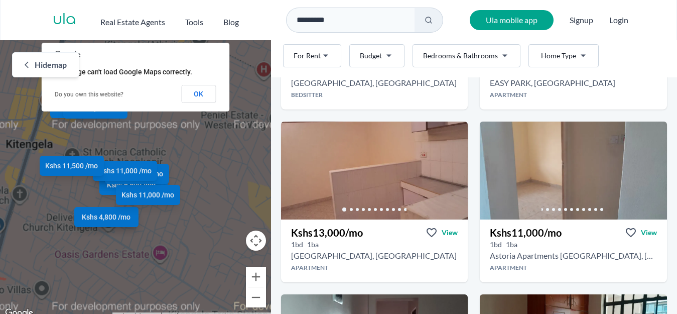  Describe the element at coordinates (106, 217) in the screenshot. I see `span: Kshs 4,800 /mo` at that location.